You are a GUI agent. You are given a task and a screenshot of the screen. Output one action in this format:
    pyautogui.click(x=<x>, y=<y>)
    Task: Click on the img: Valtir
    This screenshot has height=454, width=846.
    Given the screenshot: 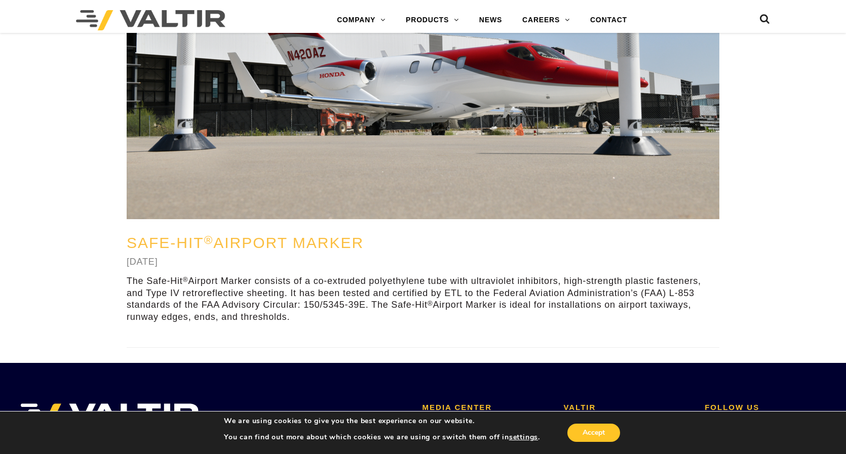 What is the action you would take?
    pyautogui.click(x=150, y=20)
    